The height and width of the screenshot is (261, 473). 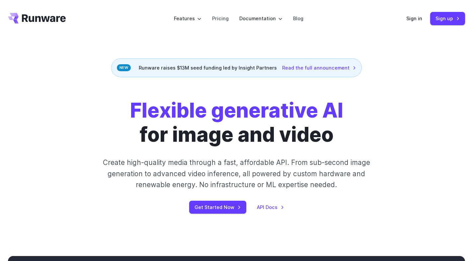 I want to click on h1: for image and video, so click(x=237, y=122).